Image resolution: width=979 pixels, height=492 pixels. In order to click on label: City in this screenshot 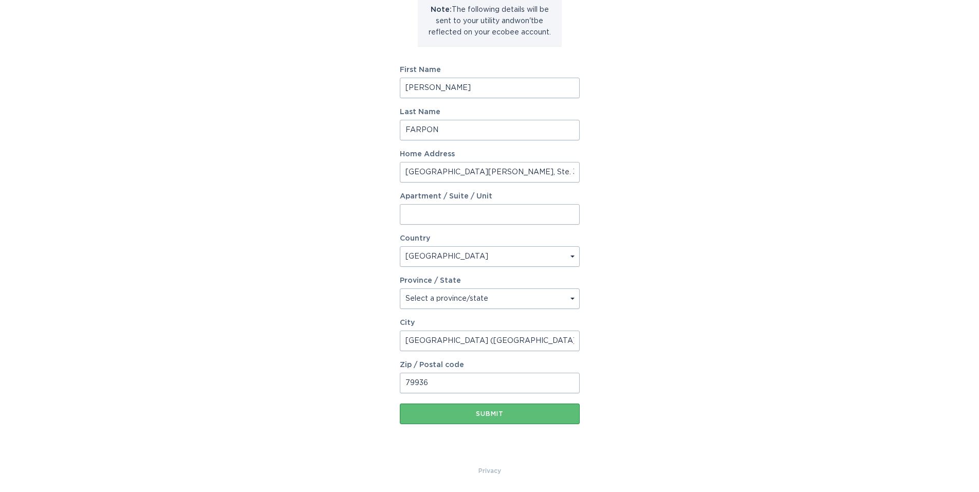, I will do `click(490, 323)`.